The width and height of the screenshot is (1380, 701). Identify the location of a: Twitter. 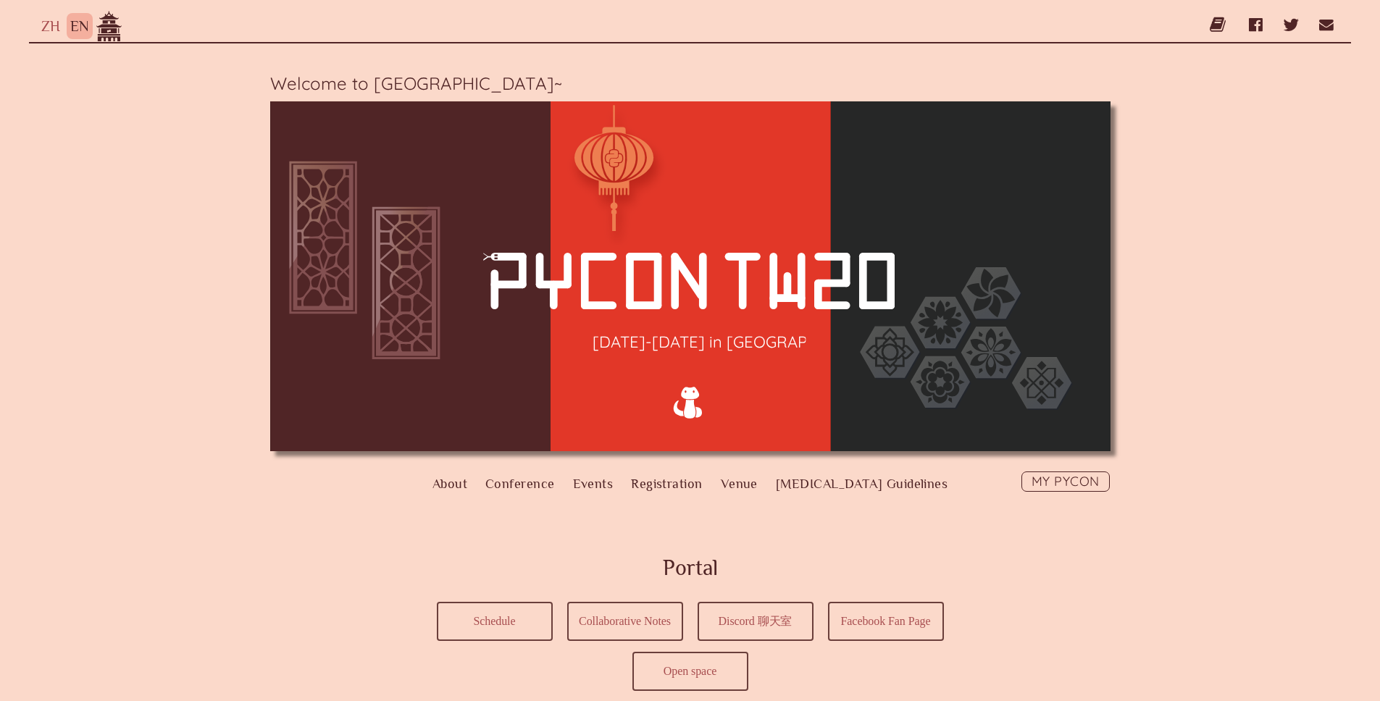
(1291, 25).